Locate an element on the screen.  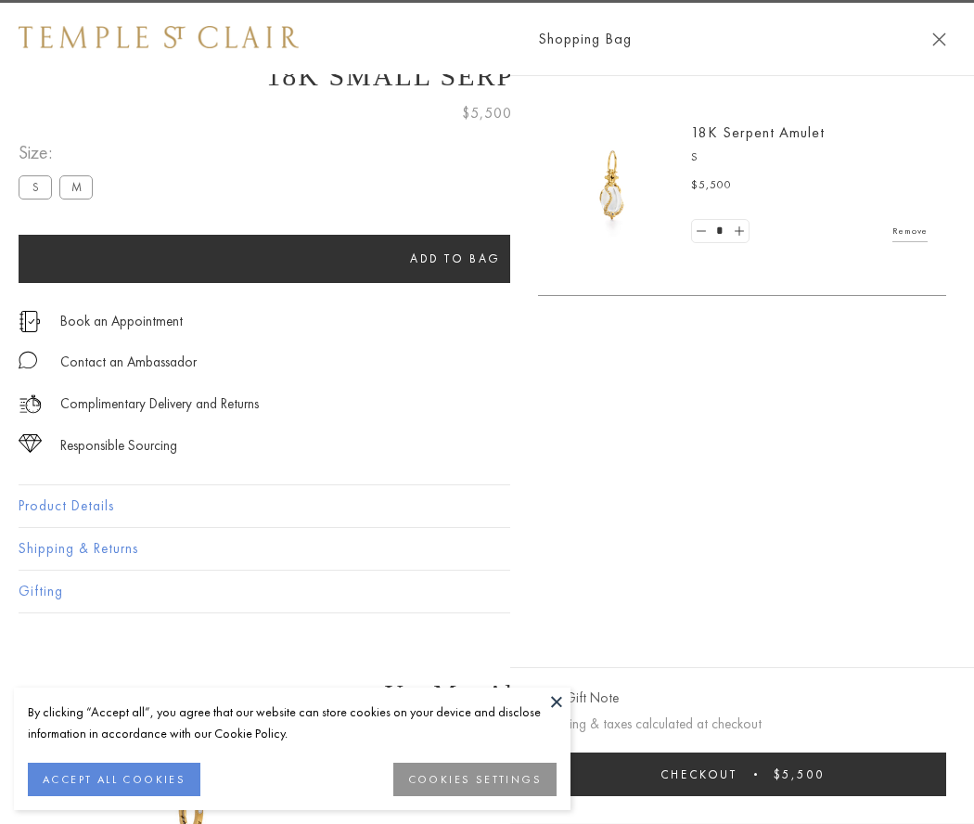
p: S is located at coordinates (809, 158).